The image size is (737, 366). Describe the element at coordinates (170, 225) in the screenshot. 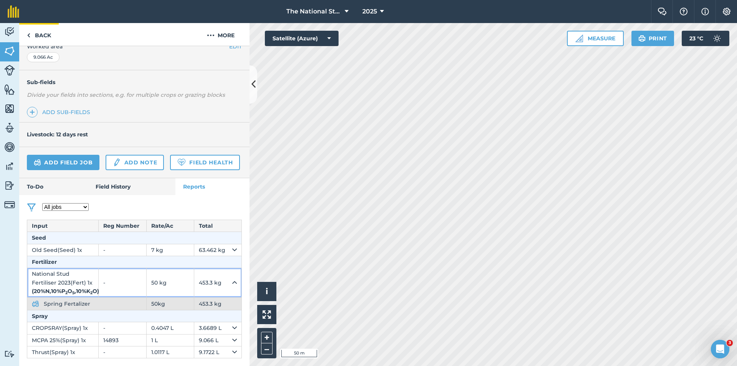

I see `th: Rate/ Ac` at that location.